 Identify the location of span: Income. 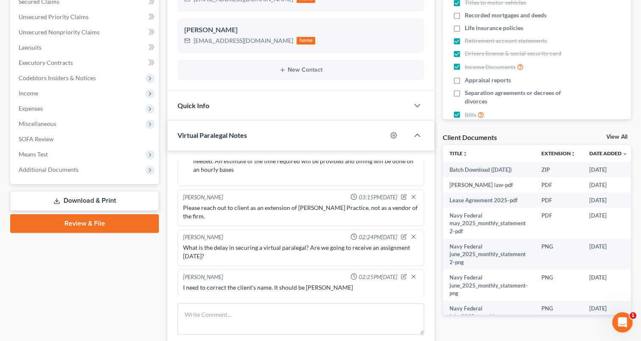
(28, 93).